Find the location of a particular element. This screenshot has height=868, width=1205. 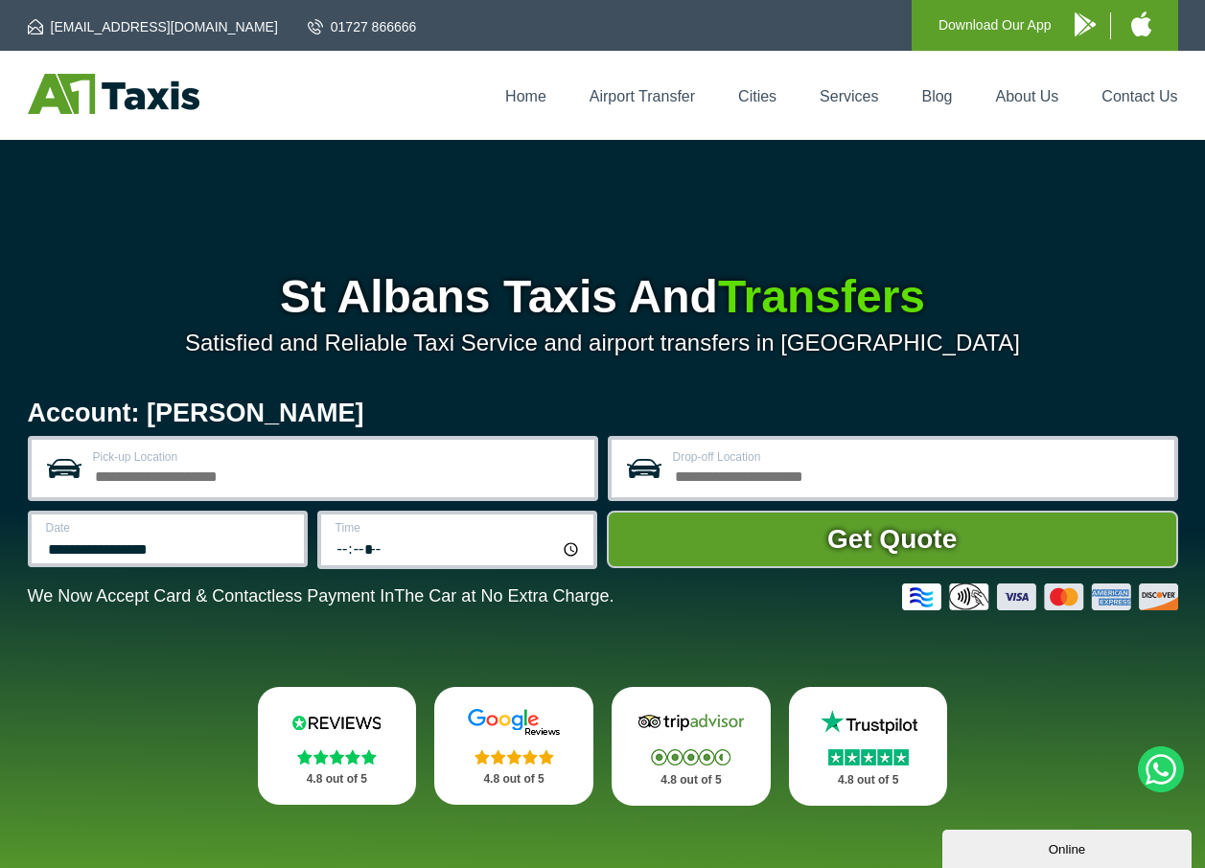

label: Time is located at coordinates (458, 528).